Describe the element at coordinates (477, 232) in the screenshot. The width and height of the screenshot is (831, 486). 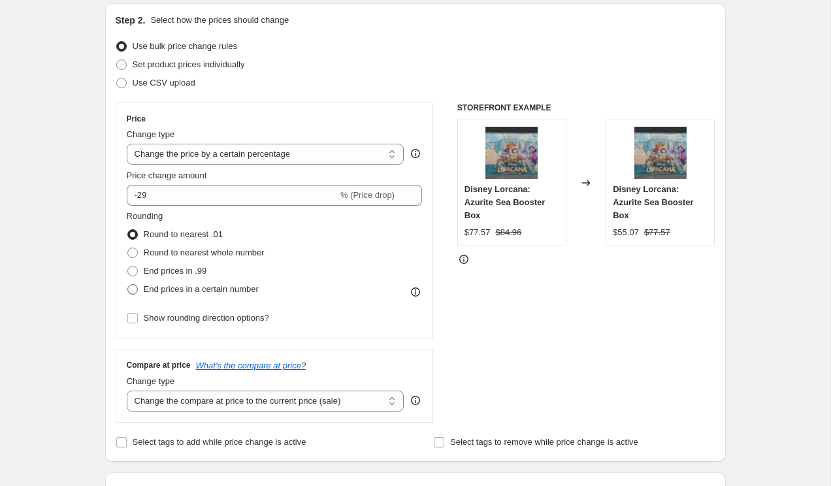
I see `div: $77.57` at that location.